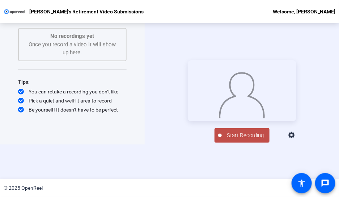 Image resolution: width=339 pixels, height=197 pixels. Describe the element at coordinates (72, 36) in the screenshot. I see `p: No recordings yet` at that location.